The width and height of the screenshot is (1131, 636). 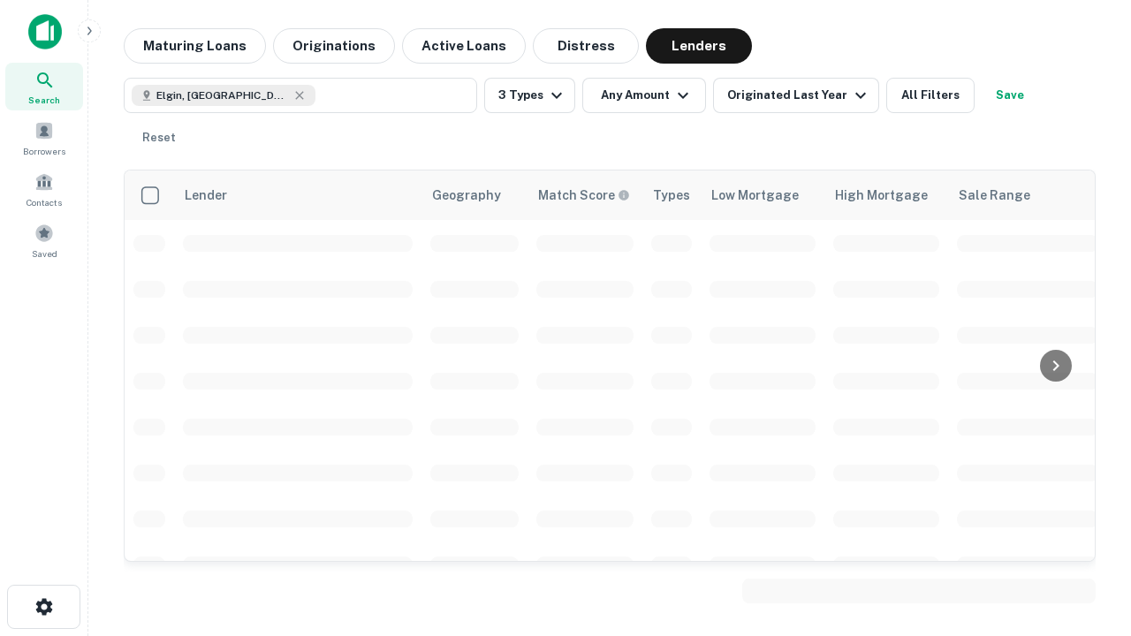 I want to click on div: Borrowers, so click(x=44, y=138).